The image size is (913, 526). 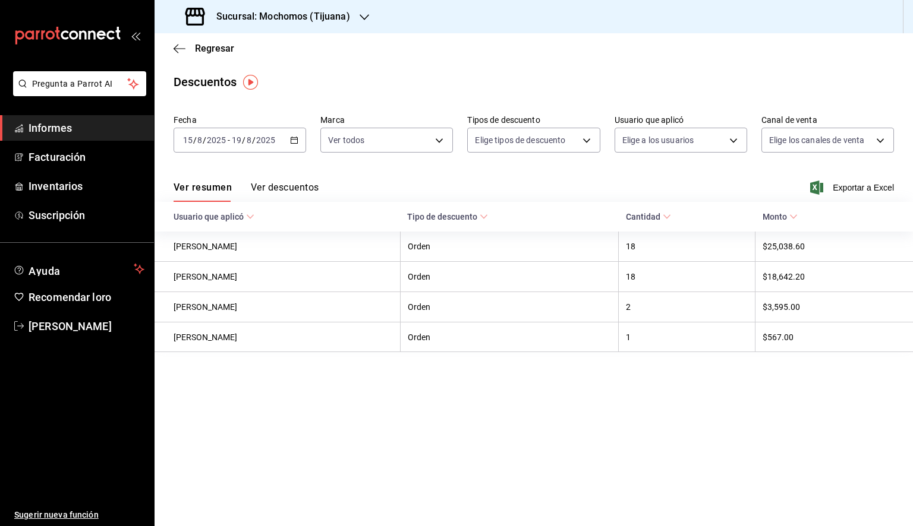 What do you see at coordinates (783, 277) in the screenshot?
I see `font: $18,642.20` at bounding box center [783, 277].